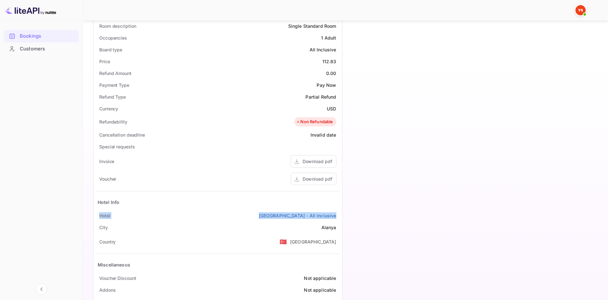  What do you see at coordinates (114, 265) in the screenshot?
I see `div: Miscellaneous` at bounding box center [114, 265].